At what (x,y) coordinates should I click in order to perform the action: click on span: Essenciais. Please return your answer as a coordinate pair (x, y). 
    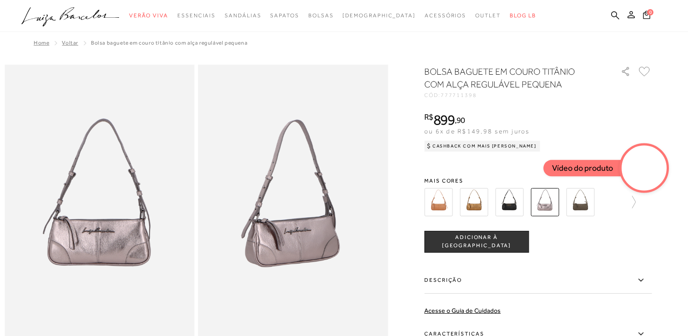
    Looking at the image, I should click on (196, 15).